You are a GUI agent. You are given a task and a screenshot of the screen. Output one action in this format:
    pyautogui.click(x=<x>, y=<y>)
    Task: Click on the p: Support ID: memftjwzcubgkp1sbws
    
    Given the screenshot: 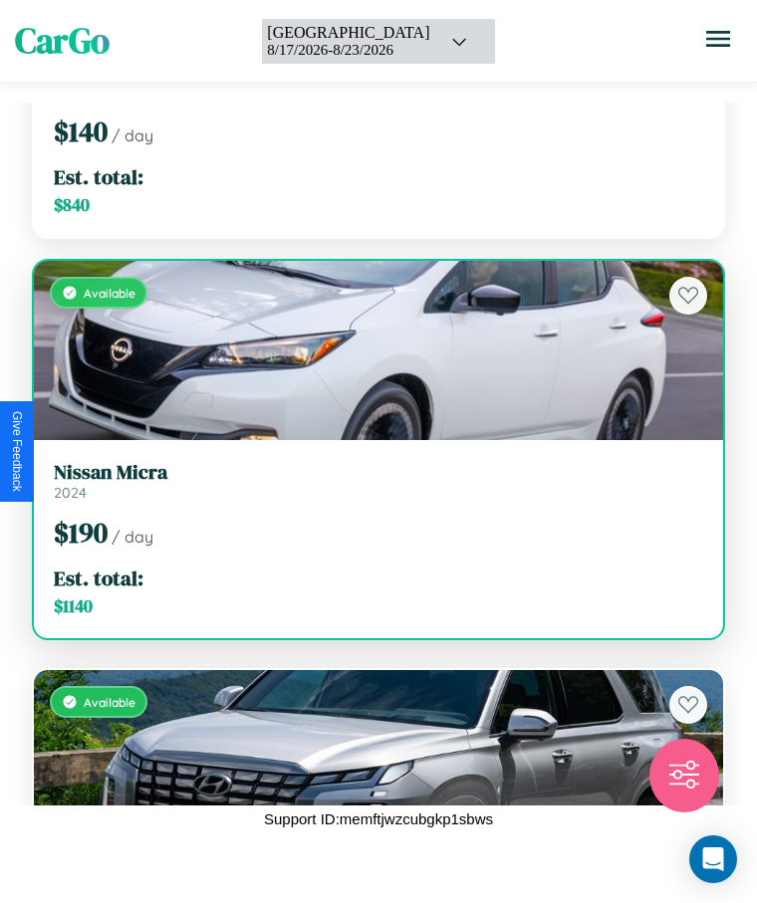 What is the action you would take?
    pyautogui.click(x=378, y=818)
    